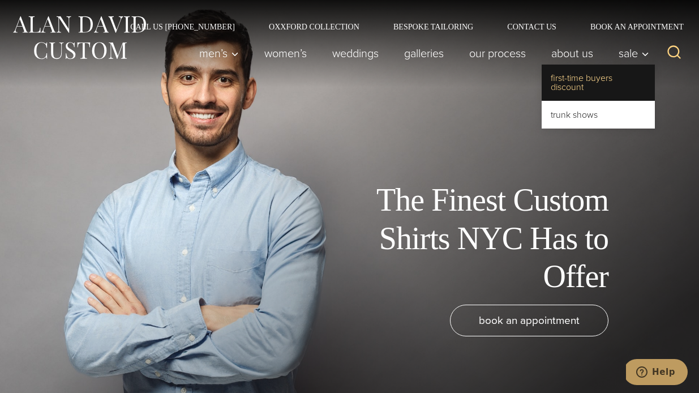 Image resolution: width=699 pixels, height=393 pixels. What do you see at coordinates (314, 27) in the screenshot?
I see `a: Oxxford Collection` at bounding box center [314, 27].